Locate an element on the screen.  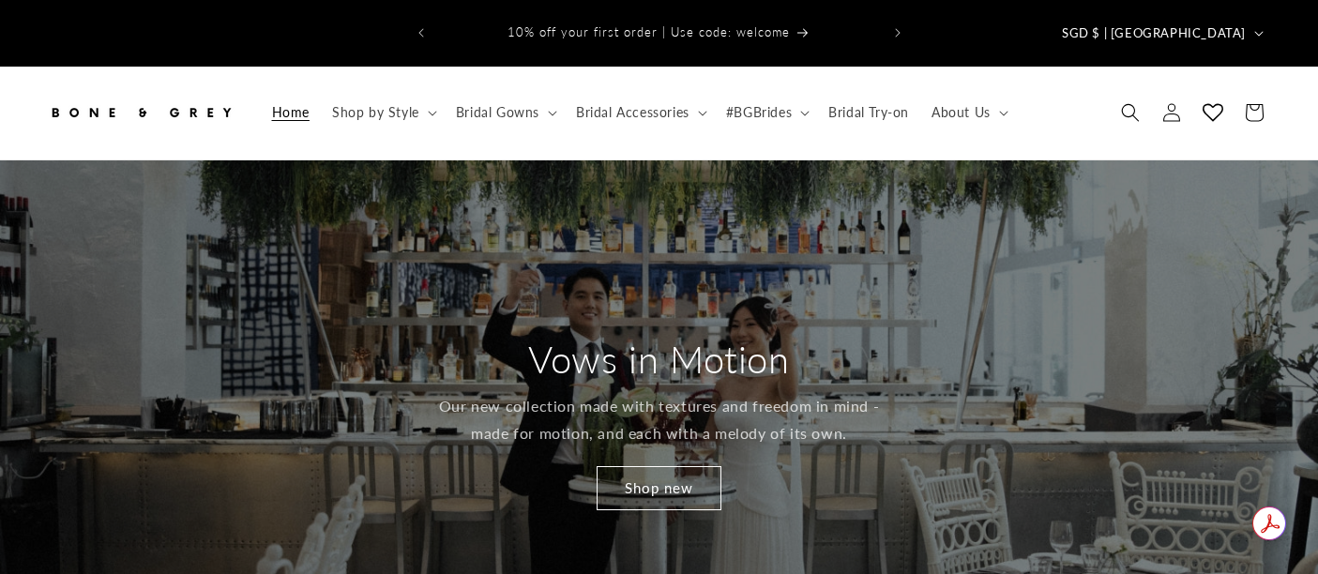
summary: Search is located at coordinates (1130, 113).